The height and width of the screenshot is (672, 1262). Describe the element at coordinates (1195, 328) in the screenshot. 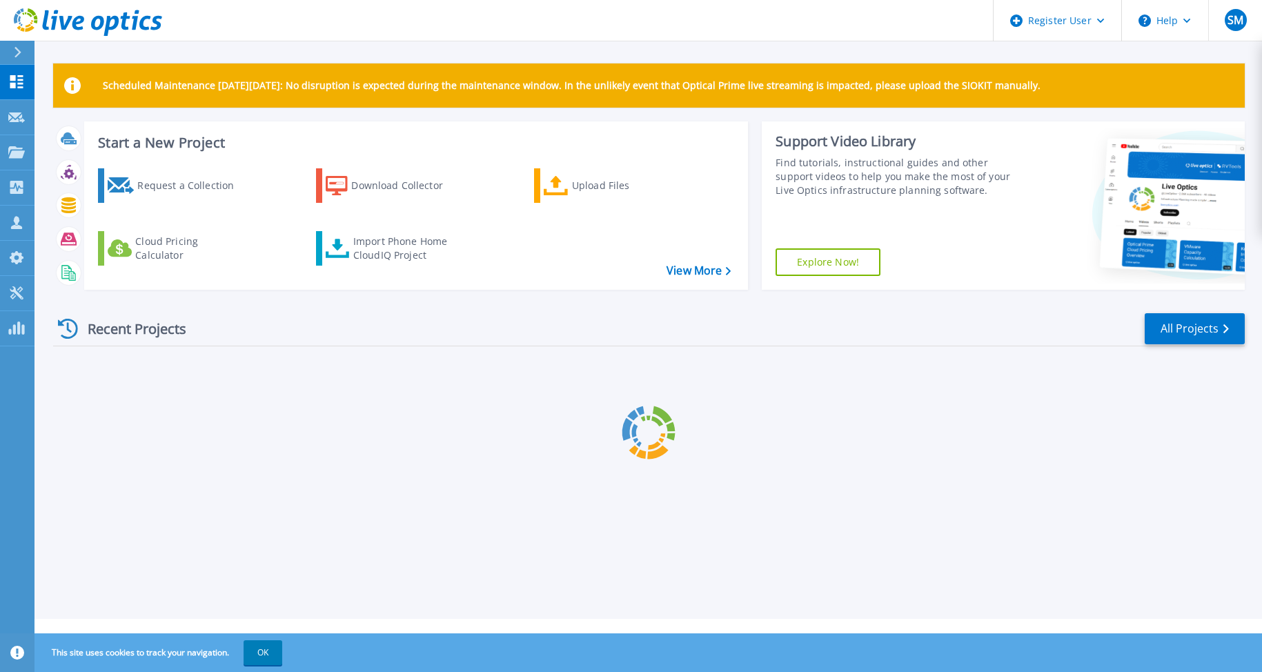

I see `a: All Projects` at that location.